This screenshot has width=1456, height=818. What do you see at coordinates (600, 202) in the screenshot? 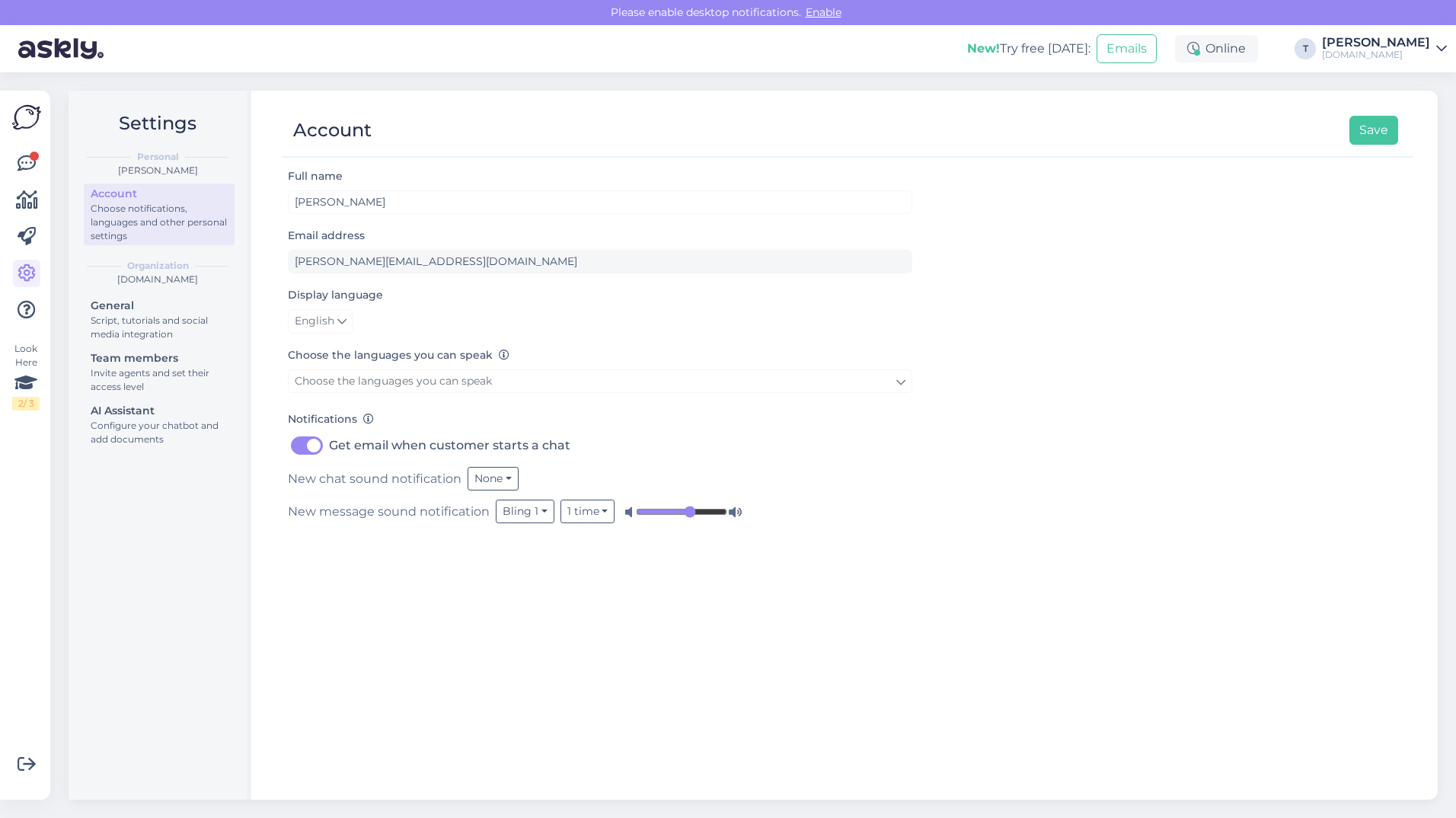
I see `input: Enter name` at bounding box center [600, 202].